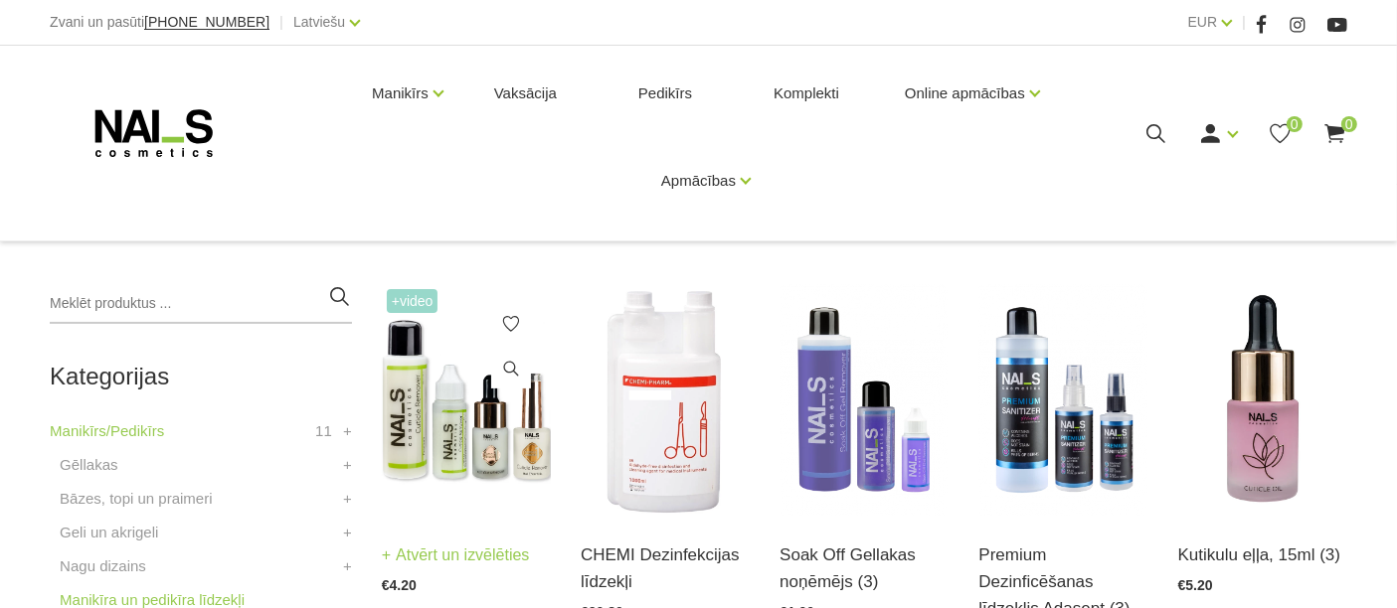 The width and height of the screenshot is (1397, 608). What do you see at coordinates (108, 533) in the screenshot?
I see `a: Geli un akrigeli` at bounding box center [108, 533].